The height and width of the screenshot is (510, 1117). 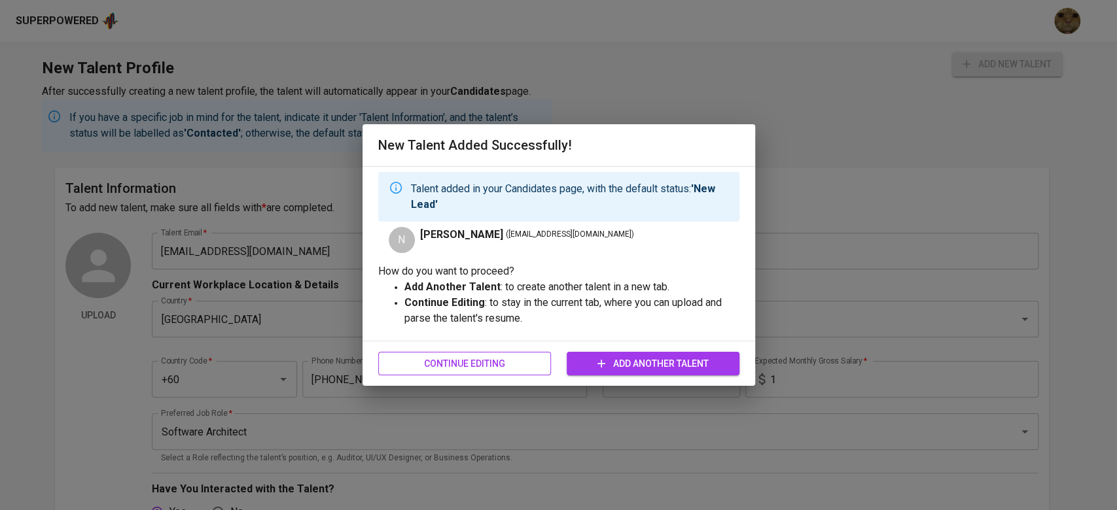 What do you see at coordinates (572, 287) in the screenshot?
I see `p: : to create another talent in a new tab.` at bounding box center [572, 287].